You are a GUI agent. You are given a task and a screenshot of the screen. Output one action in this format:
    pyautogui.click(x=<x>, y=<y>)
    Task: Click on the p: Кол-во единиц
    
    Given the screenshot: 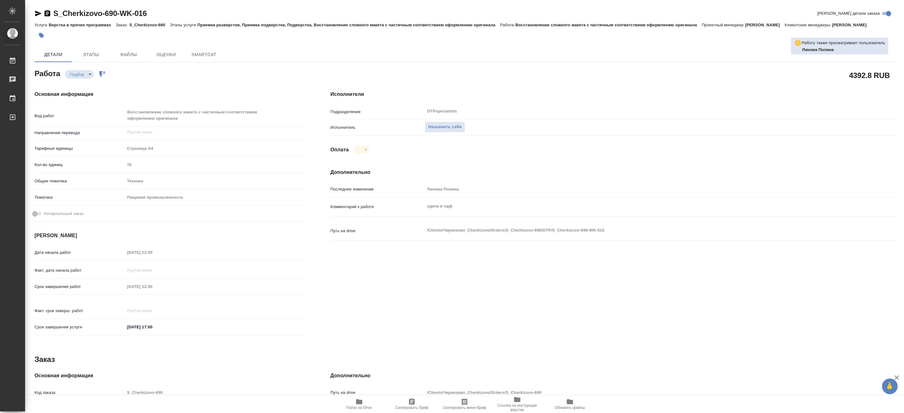 What is the action you would take?
    pyautogui.click(x=80, y=165)
    